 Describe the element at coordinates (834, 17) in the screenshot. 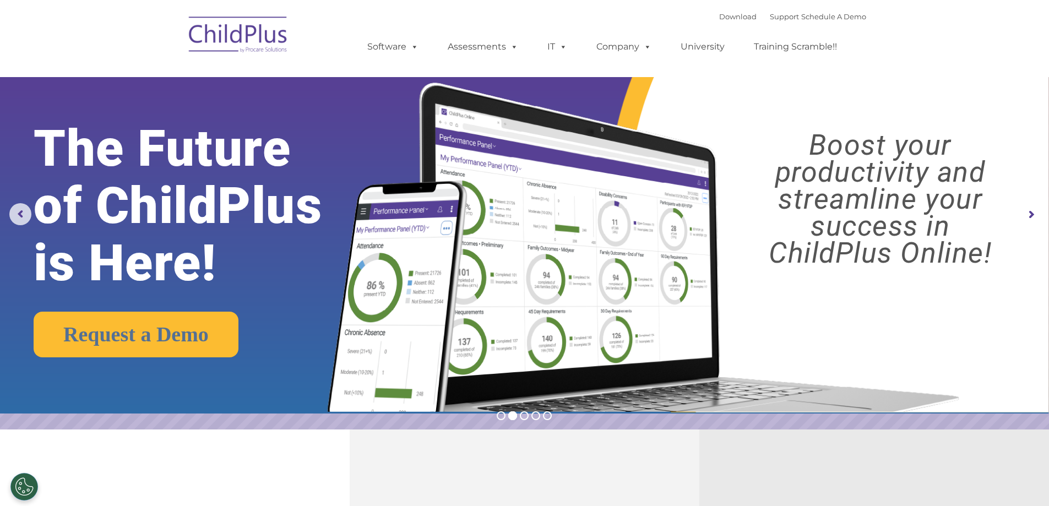

I see `a: Schedule A Demo` at that location.